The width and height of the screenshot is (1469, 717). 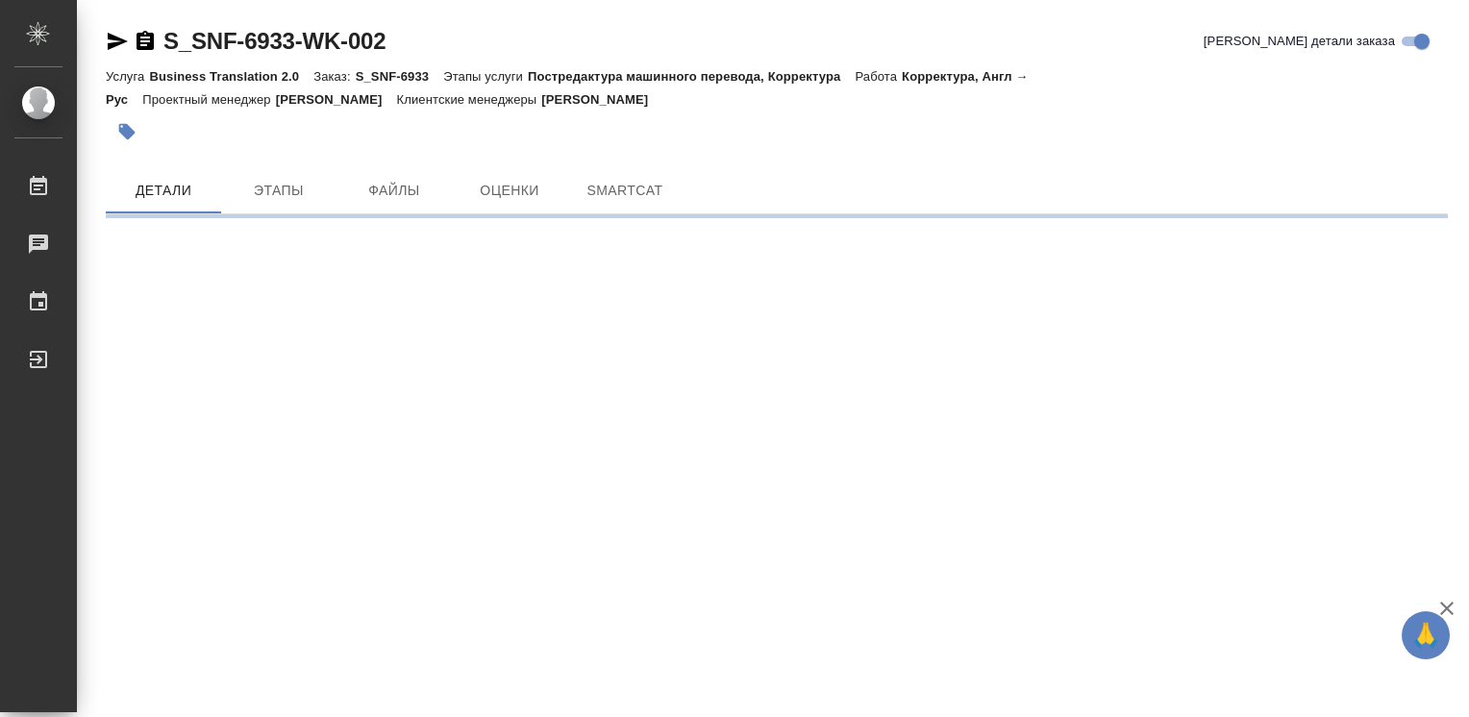 I want to click on p: Business Translation 2.0, so click(x=231, y=76).